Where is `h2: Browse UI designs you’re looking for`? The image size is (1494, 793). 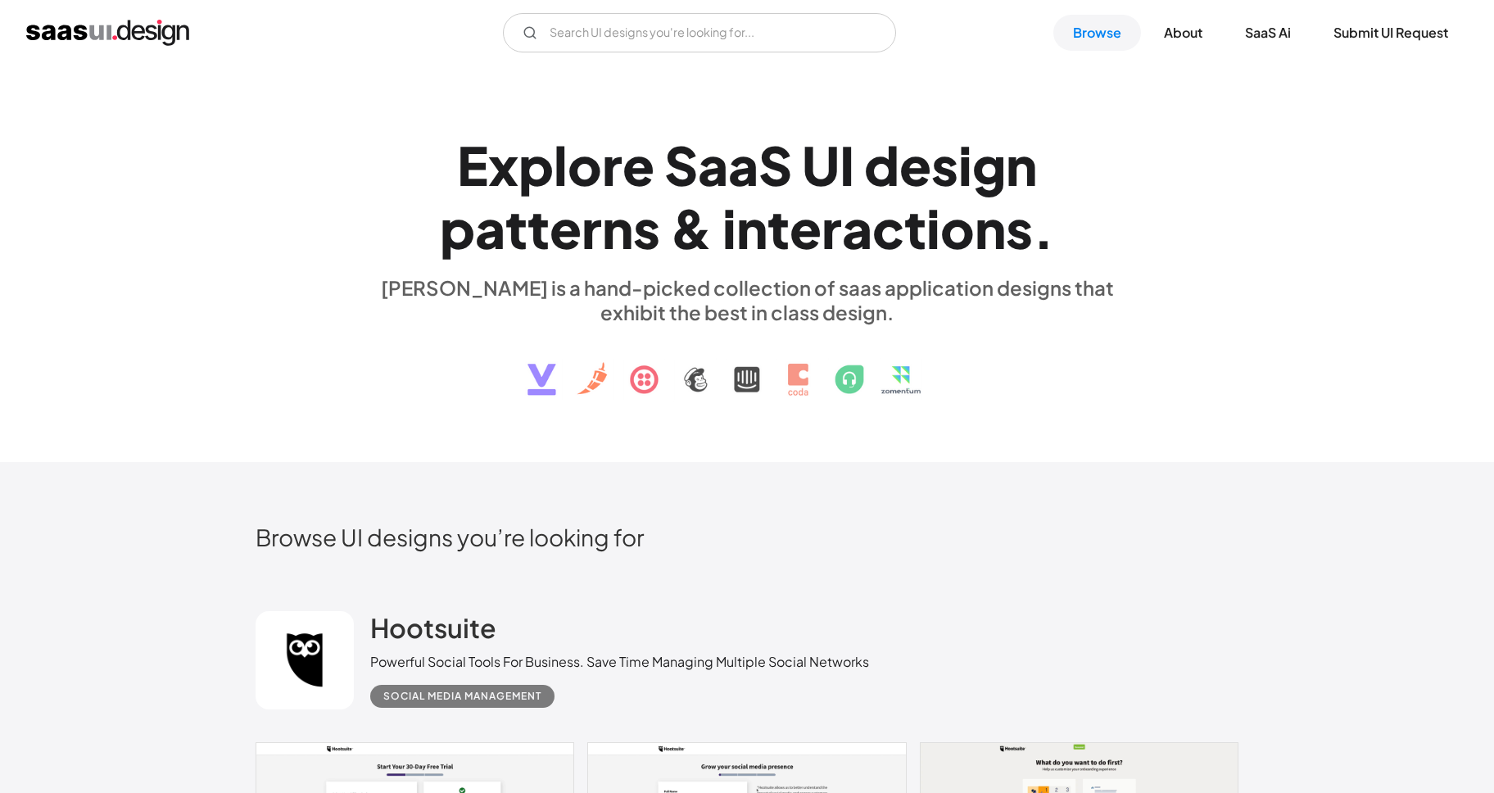
h2: Browse UI designs you’re looking for is located at coordinates (747, 537).